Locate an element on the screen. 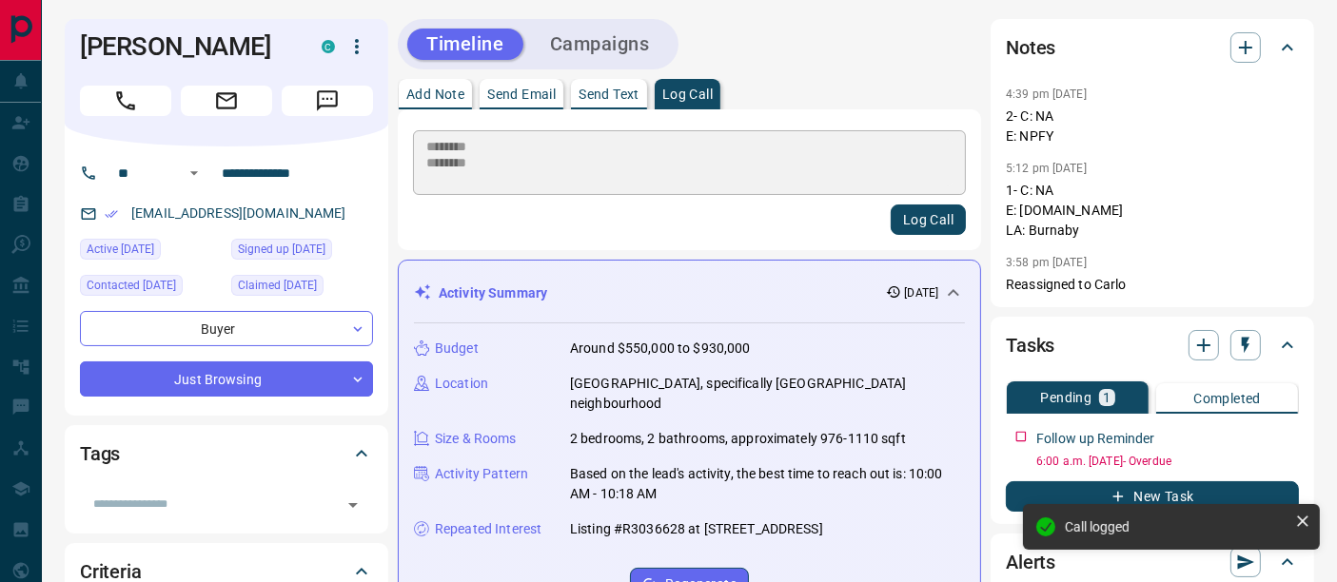  p: Add Note is located at coordinates (435, 94).